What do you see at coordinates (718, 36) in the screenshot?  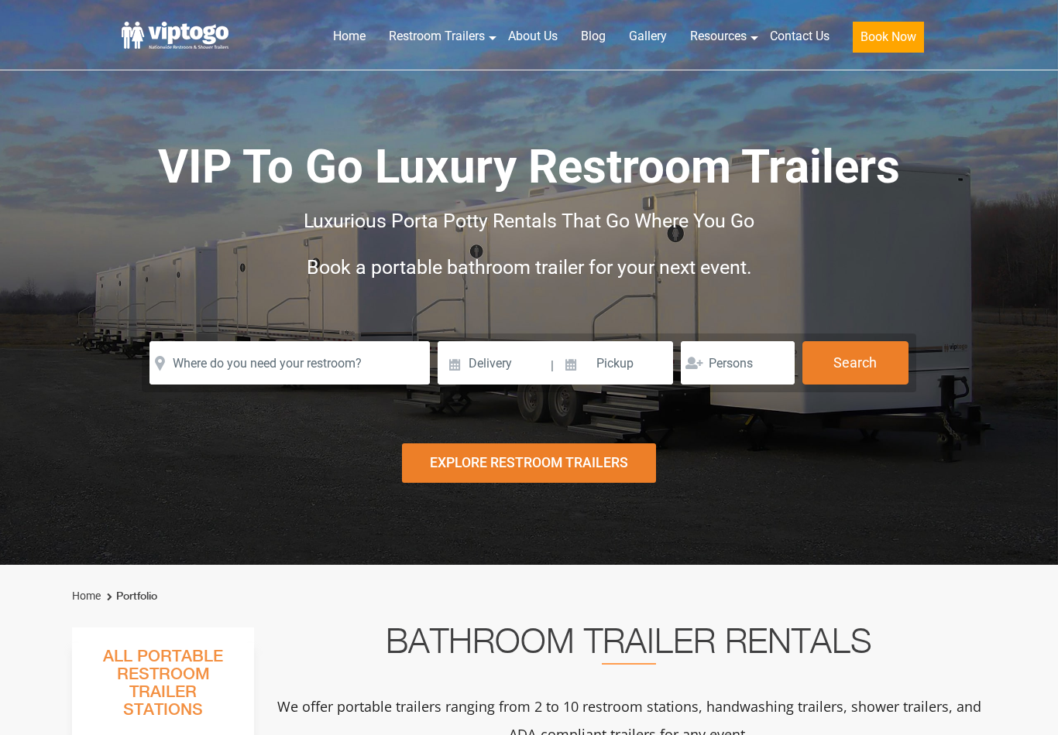 I see `a: Resources` at bounding box center [718, 36].